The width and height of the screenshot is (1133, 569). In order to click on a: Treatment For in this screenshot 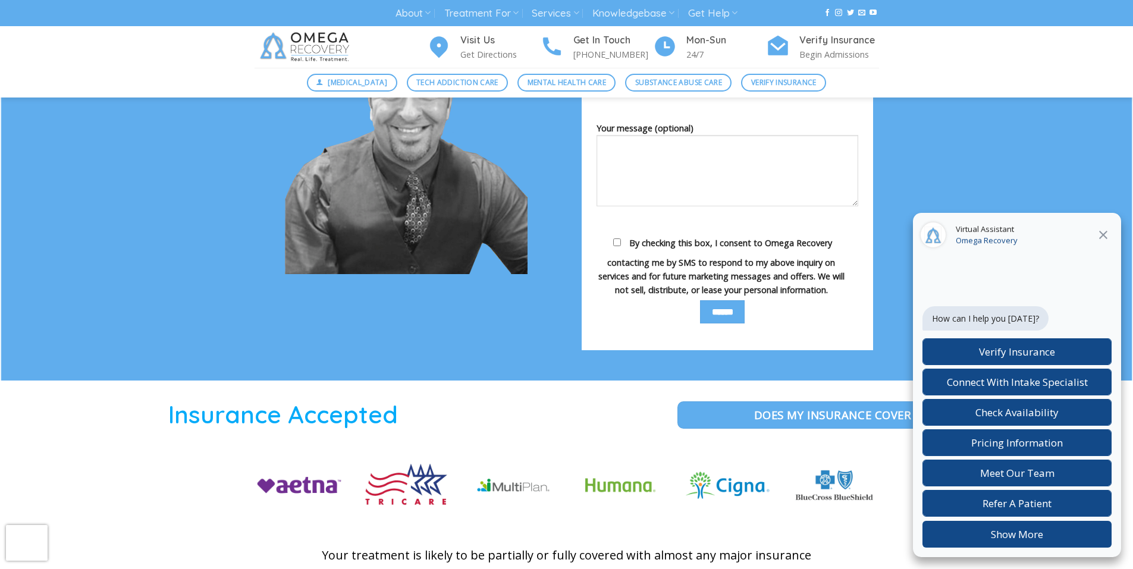, I will do `click(481, 13)`.